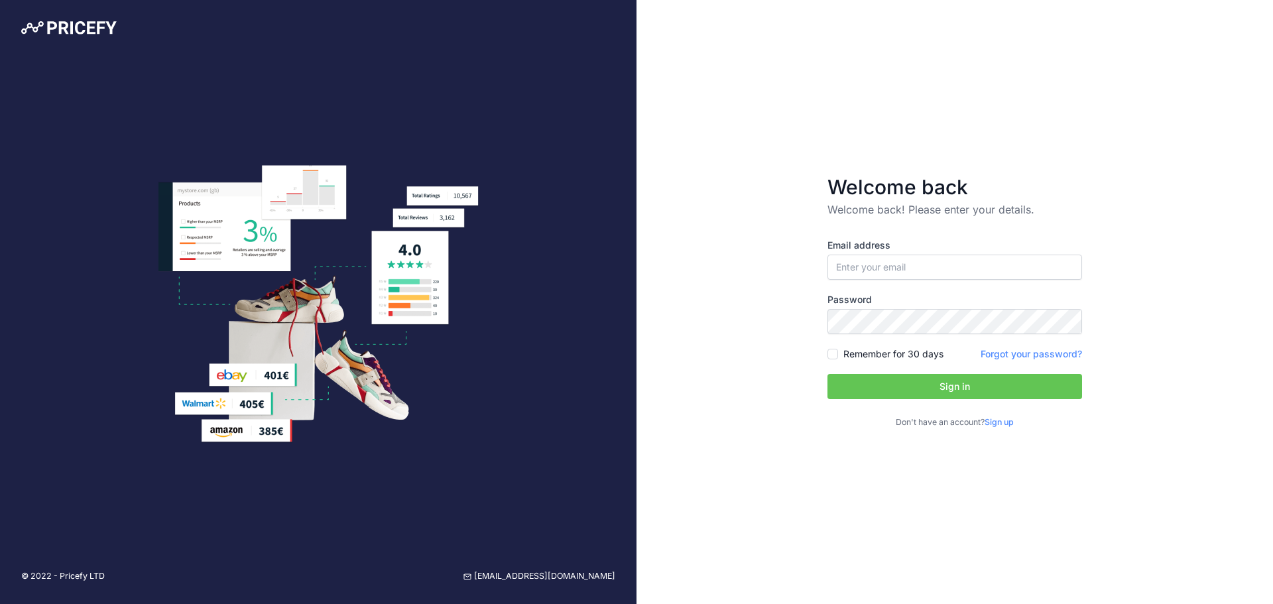  Describe the element at coordinates (955, 187) in the screenshot. I see `h3: Welcome back` at that location.